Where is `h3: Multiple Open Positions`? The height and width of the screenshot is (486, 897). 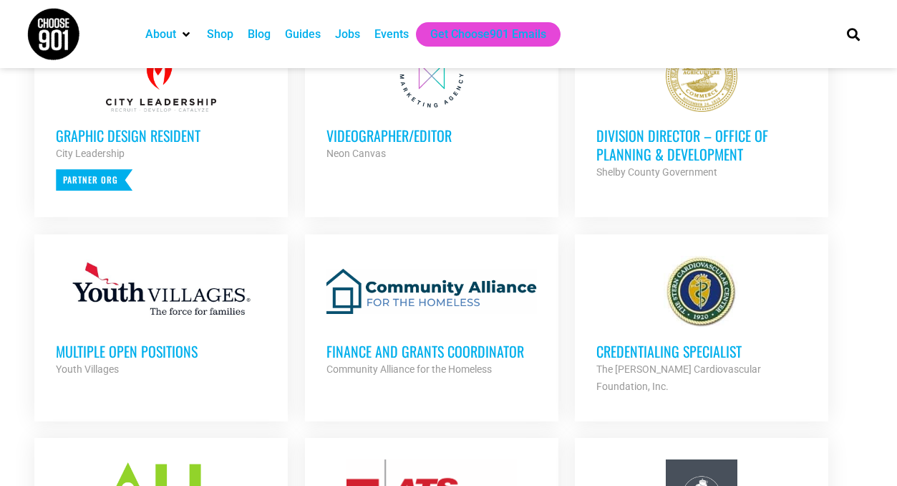
h3: Multiple Open Positions is located at coordinates (161, 351).